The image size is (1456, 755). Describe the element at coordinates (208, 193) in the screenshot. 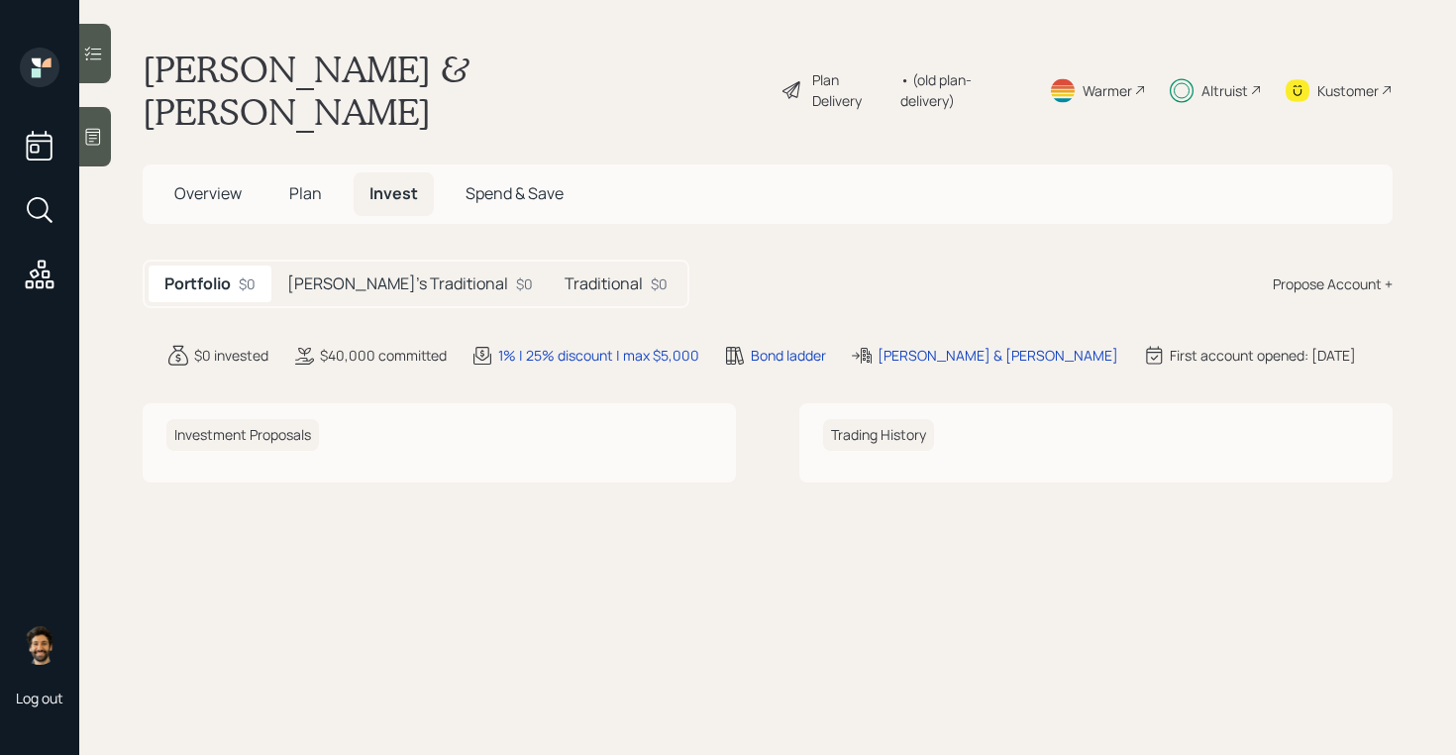

I see `span: Overview` at that location.